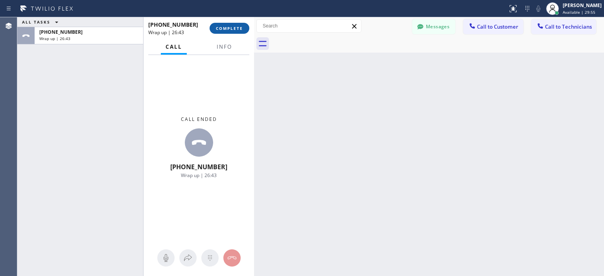 Image resolution: width=604 pixels, height=276 pixels. What do you see at coordinates (493, 27) in the screenshot?
I see `button: Call to Customer` at bounding box center [493, 27].